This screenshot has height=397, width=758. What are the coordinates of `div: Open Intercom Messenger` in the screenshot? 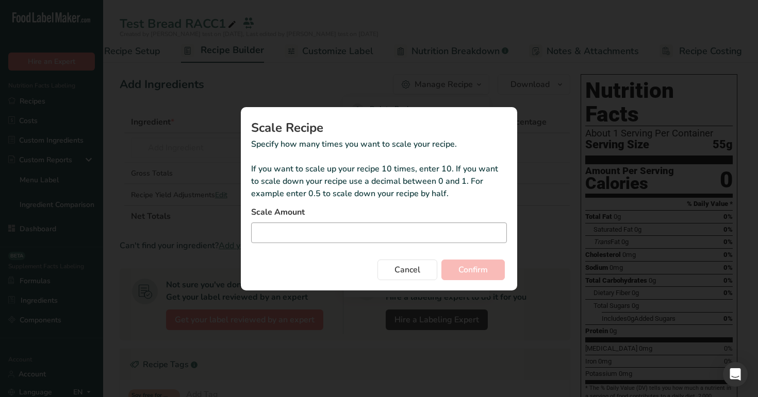 It's located at (735, 375).